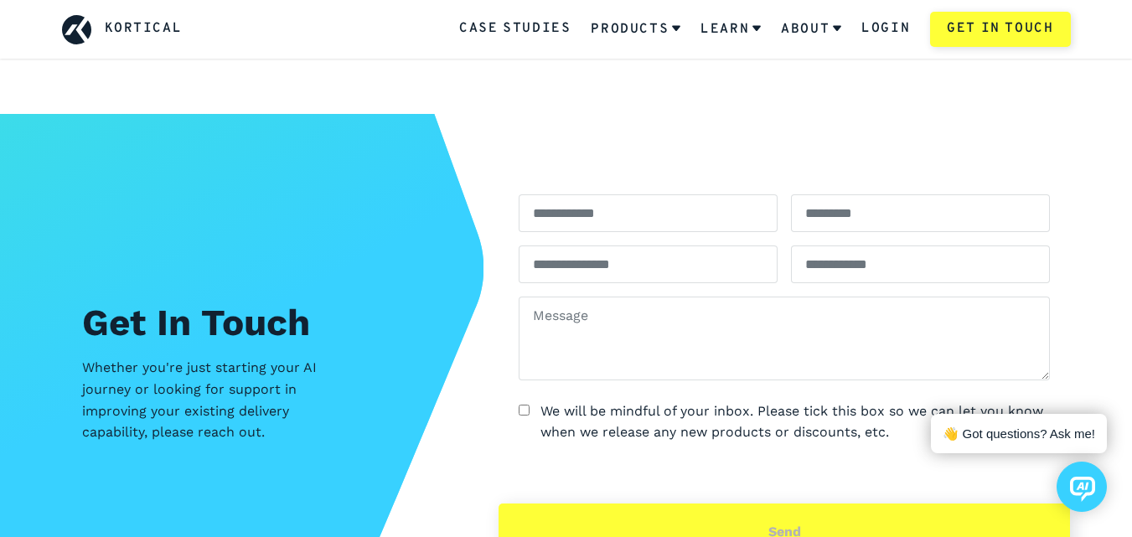 This screenshot has height=537, width=1132. Describe the element at coordinates (795, 422) in the screenshot. I see `label: We will be mindful of your inbox. Please tick this box so we can let you know when we release any...` at that location.